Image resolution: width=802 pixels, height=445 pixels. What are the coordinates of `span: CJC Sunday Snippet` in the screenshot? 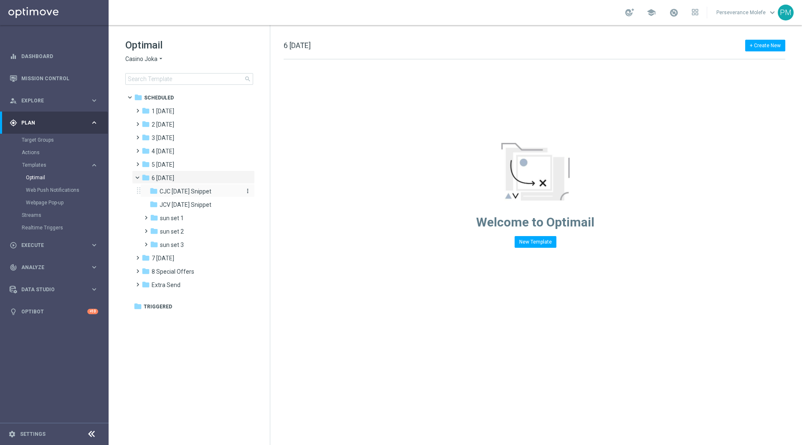 It's located at (185, 191).